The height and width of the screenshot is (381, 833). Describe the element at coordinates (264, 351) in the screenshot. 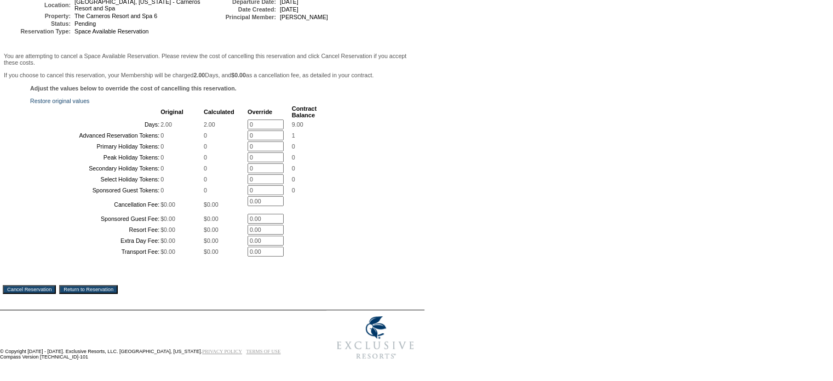

I see `a: TERMS OF USE` at that location.